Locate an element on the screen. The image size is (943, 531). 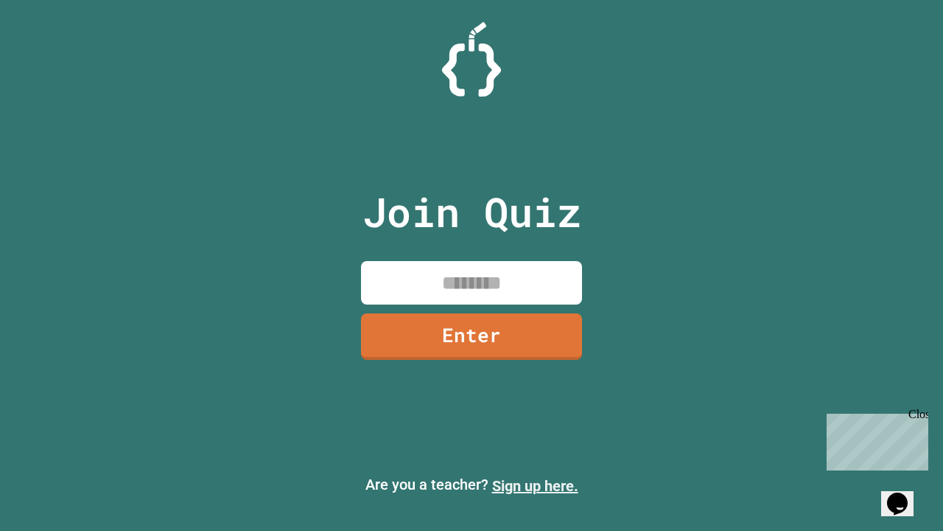
a: Sign up here. is located at coordinates (535, 486).